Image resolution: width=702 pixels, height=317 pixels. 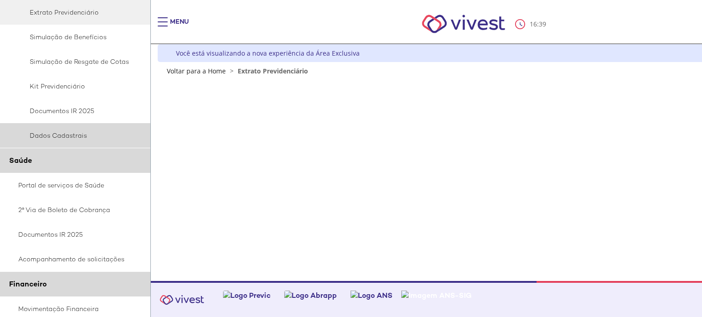 I want to click on span: 39, so click(x=542, y=24).